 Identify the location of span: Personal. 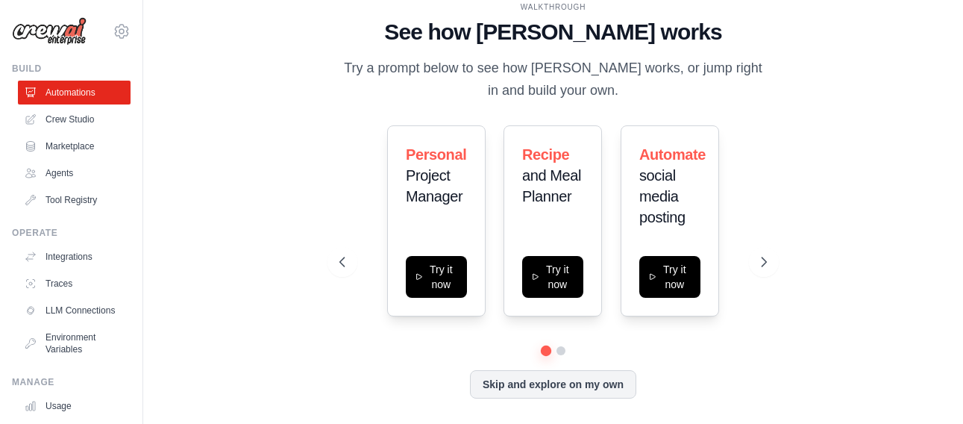
(435, 154).